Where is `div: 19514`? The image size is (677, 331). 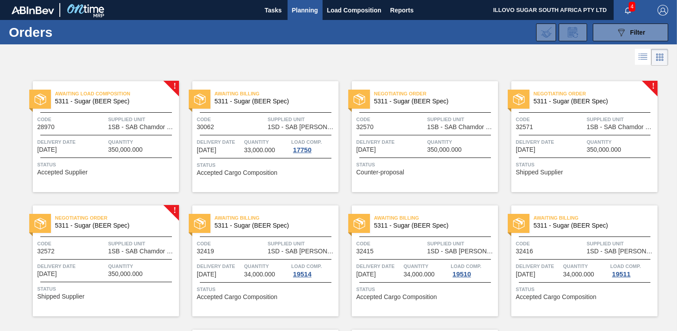
div: 19514 is located at coordinates (302, 274).